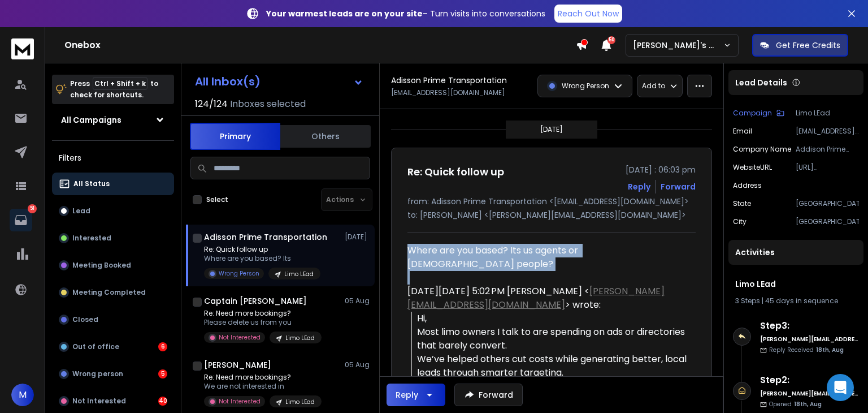 This screenshot has height=413, width=868. Describe the element at coordinates (806, 349) in the screenshot. I see `p: Reply Received` at that location.